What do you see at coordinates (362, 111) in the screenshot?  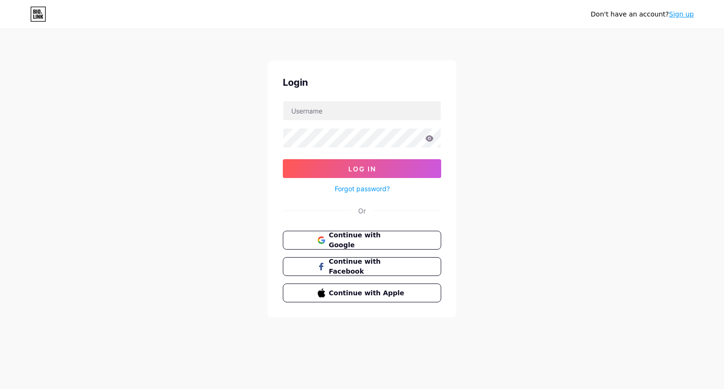 I see `input: Username` at bounding box center [362, 111].